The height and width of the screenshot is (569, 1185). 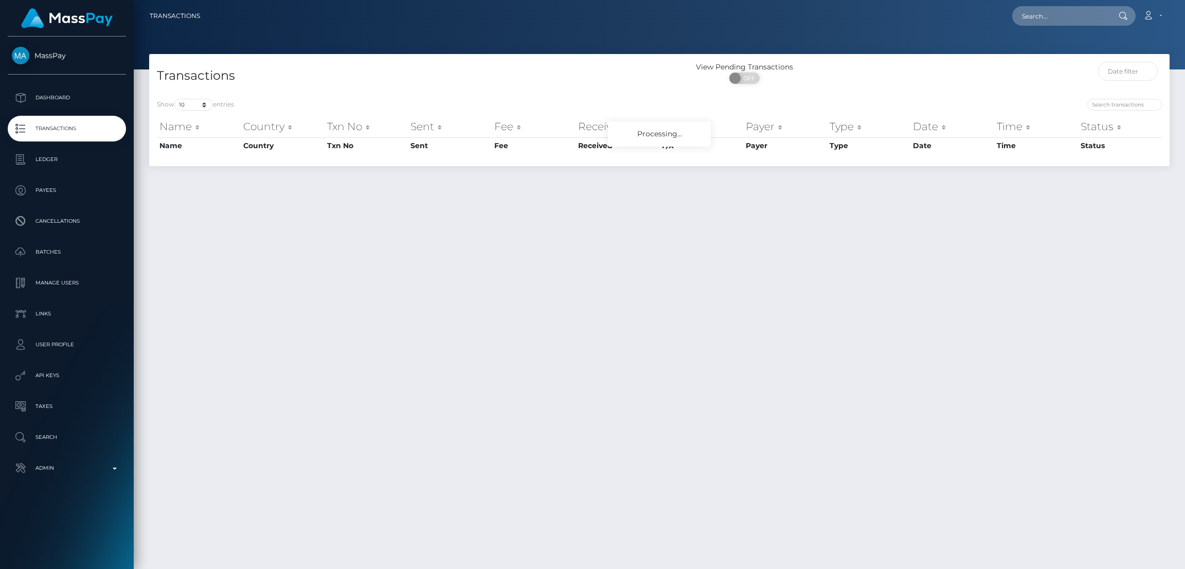 I want to click on p: Transactions, so click(x=67, y=129).